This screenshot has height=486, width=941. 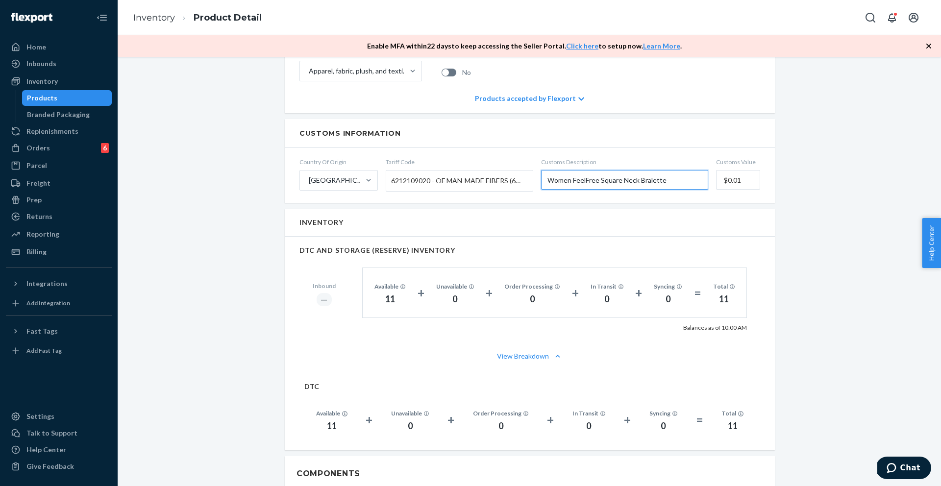 What do you see at coordinates (38, 183) in the screenshot?
I see `div: Freight` at bounding box center [38, 183].